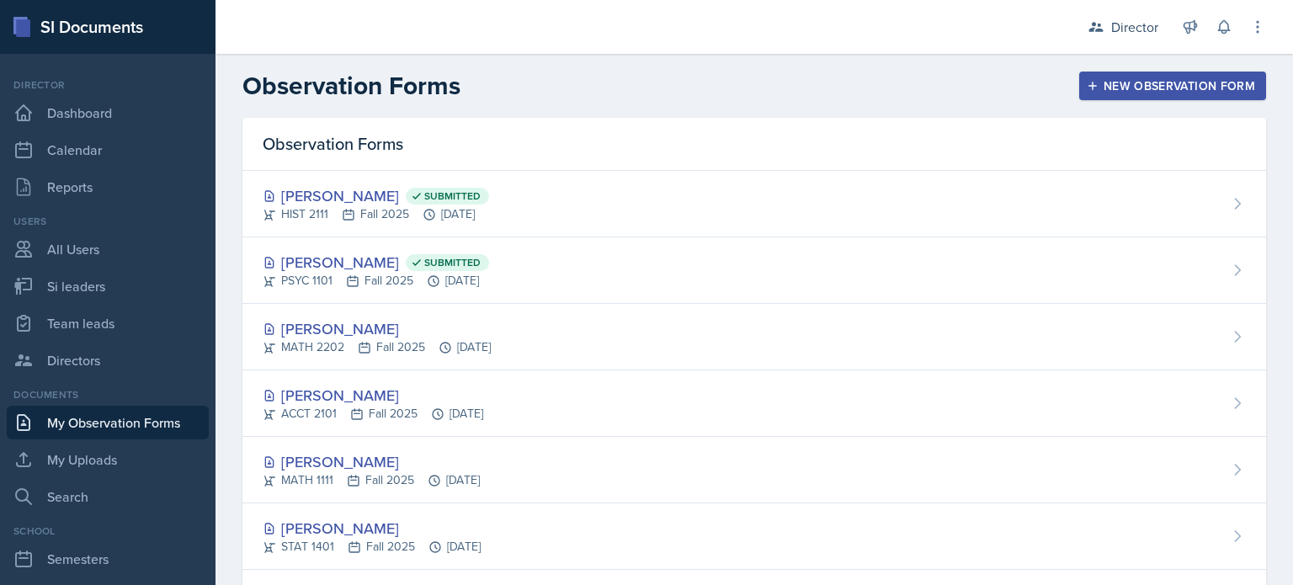  Describe the element at coordinates (108, 286) in the screenshot. I see `a: Si leaders` at that location.